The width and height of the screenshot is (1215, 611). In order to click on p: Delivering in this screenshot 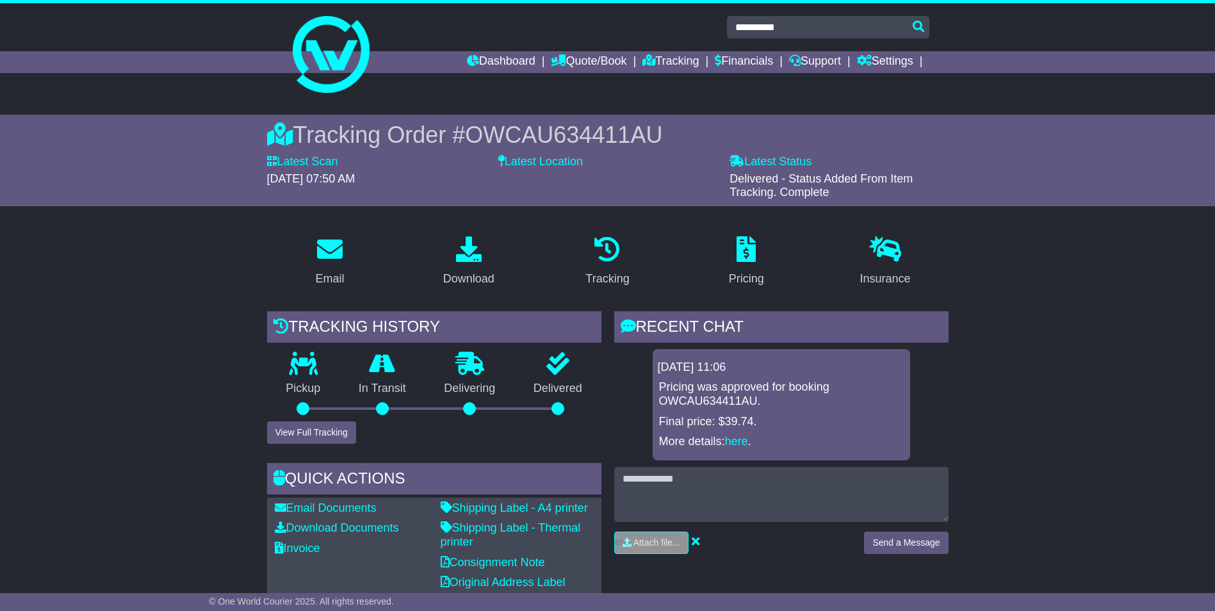, I will do `click(470, 389)`.